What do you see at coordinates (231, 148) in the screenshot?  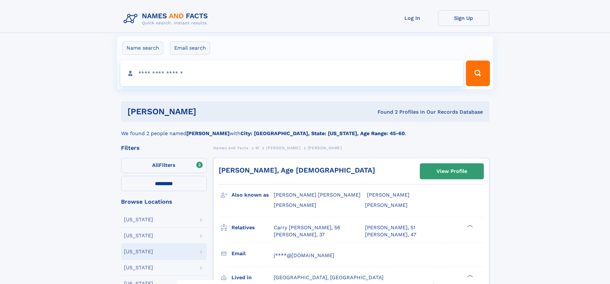 I see `a: Names and Facts` at bounding box center [231, 148].